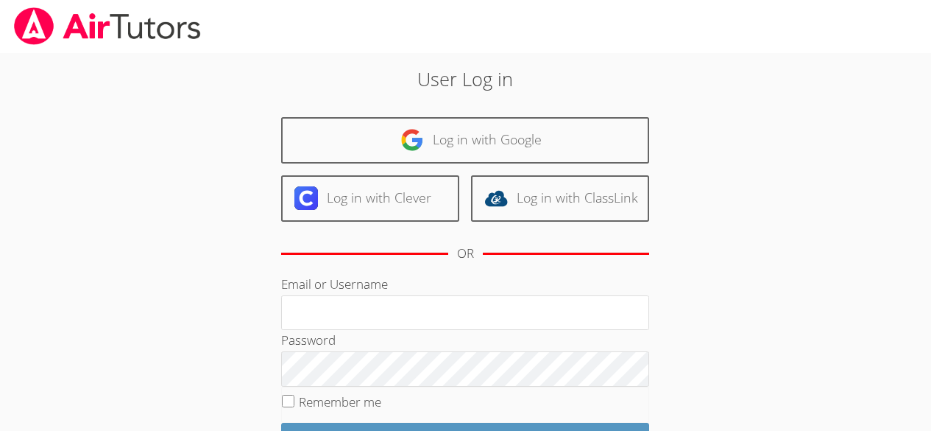 This screenshot has height=431, width=931. What do you see at coordinates (370, 198) in the screenshot?
I see `a: Log in with Clever` at bounding box center [370, 198].